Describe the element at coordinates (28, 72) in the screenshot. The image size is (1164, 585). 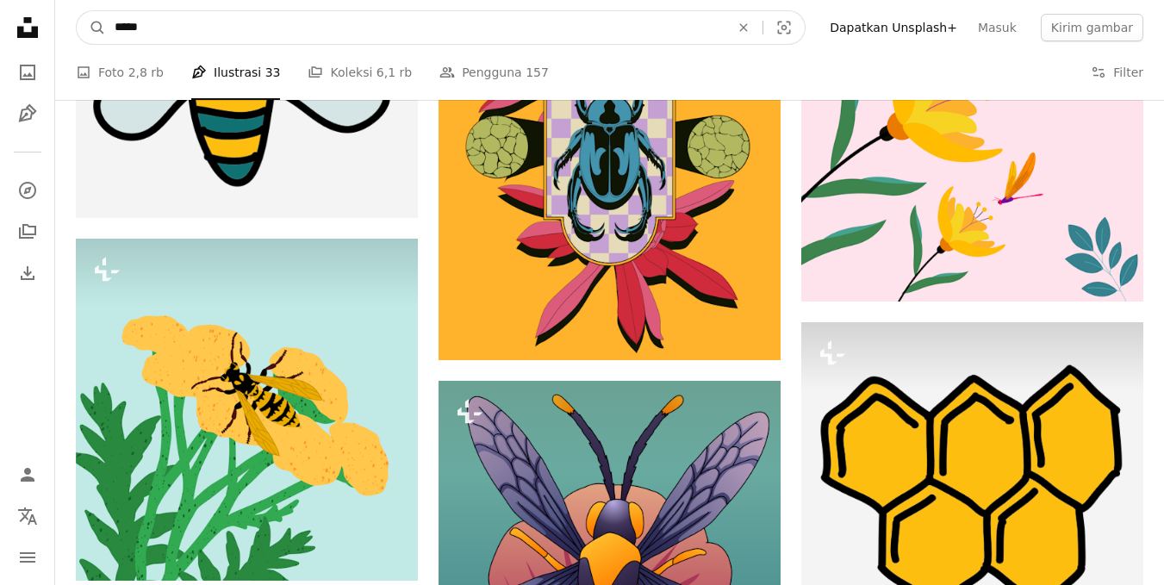
I see `a: Foto` at that location.